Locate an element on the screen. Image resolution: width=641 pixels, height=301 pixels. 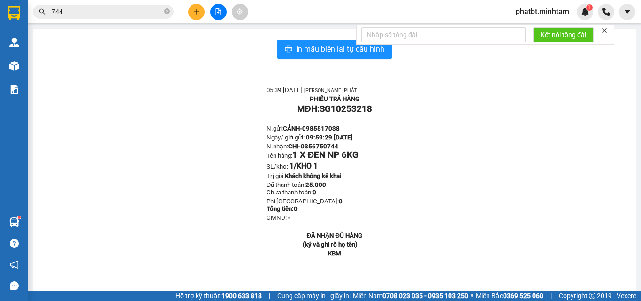
img: logo-vxr is located at coordinates (14, 13).